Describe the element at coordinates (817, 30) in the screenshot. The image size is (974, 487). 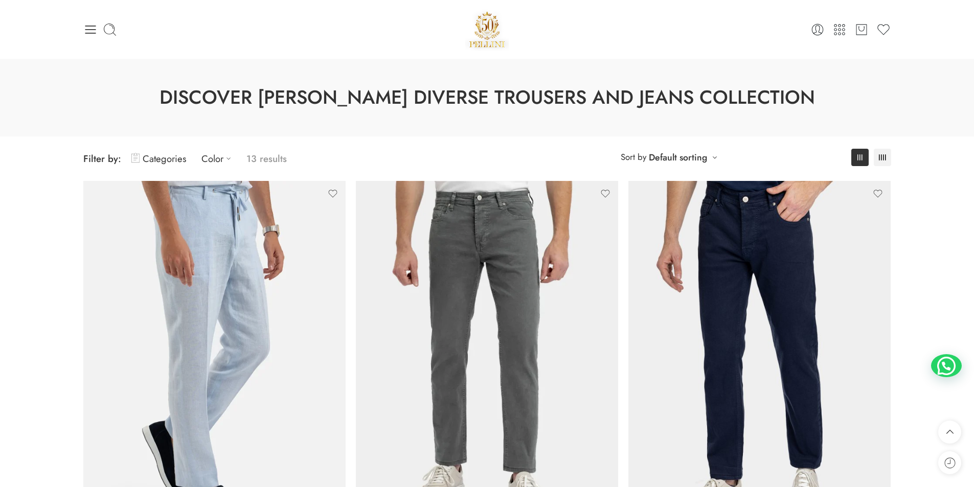
I see `a: Login / Register` at that location.